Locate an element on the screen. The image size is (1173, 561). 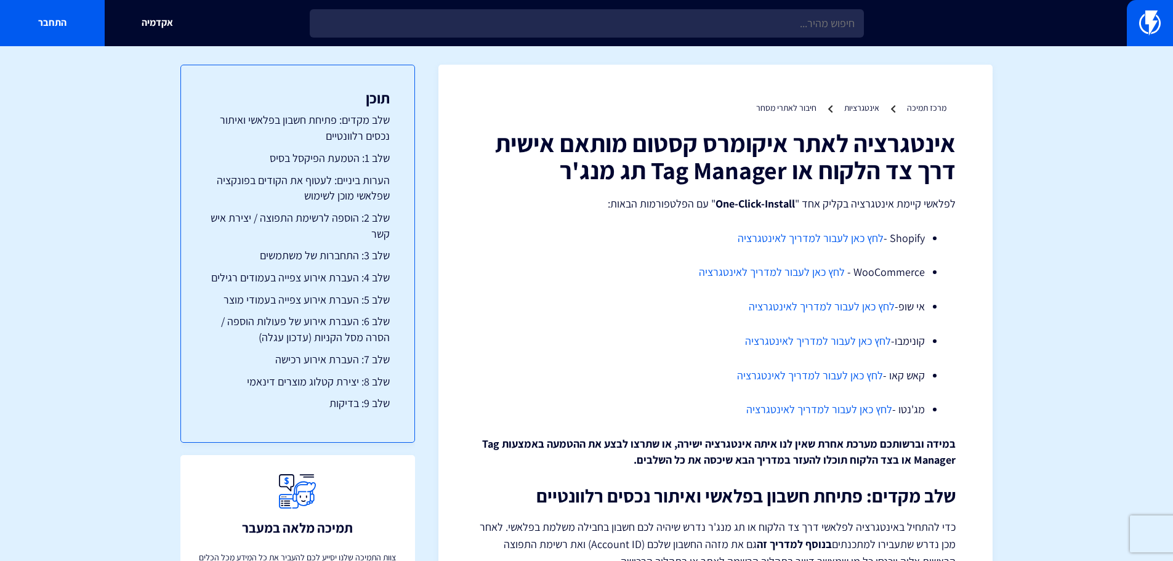
input: חיפוש מהיר... is located at coordinates (587, 23).